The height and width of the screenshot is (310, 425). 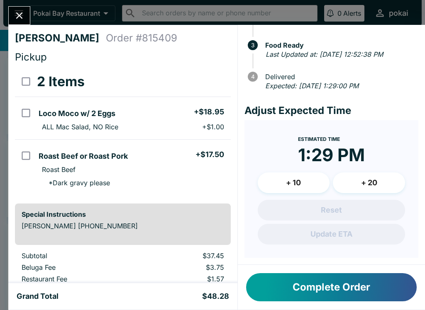 What do you see at coordinates (141, 38) in the screenshot?
I see `h4: Order # 815409` at bounding box center [141, 38].